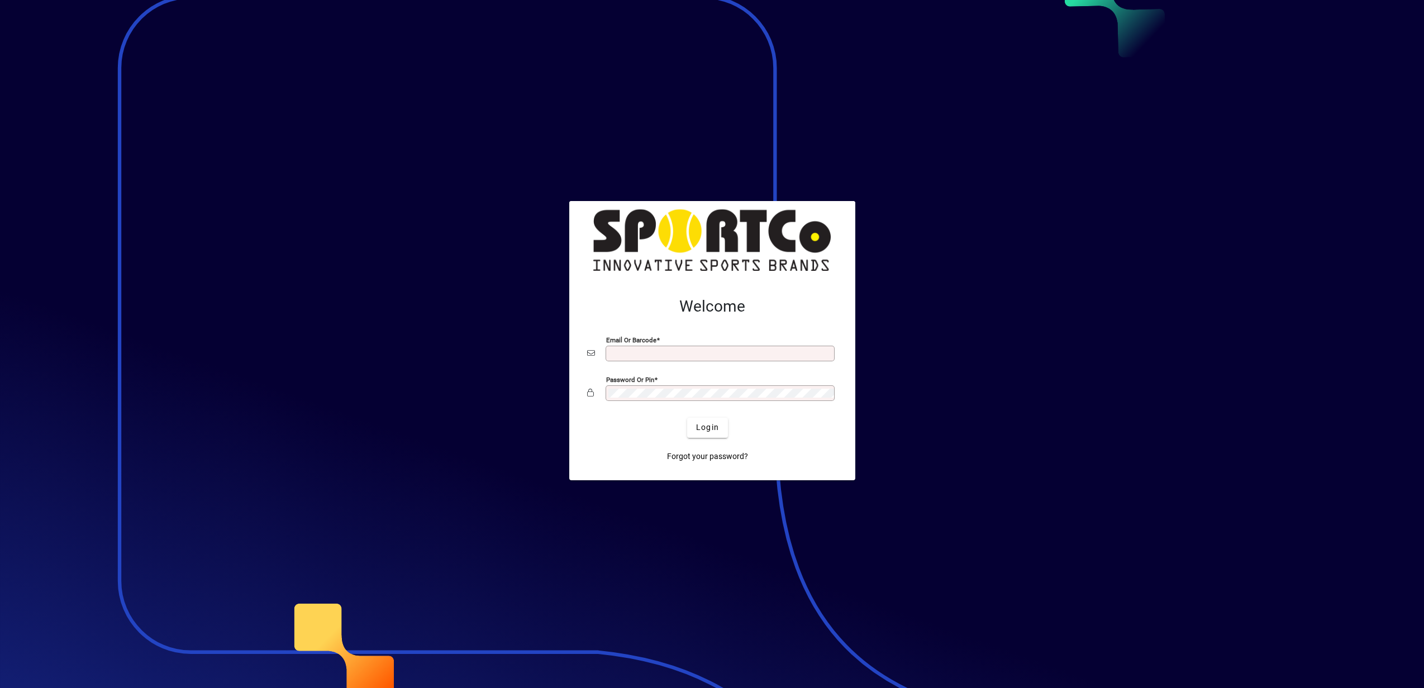 This screenshot has height=688, width=1424. I want to click on h2: Welcome, so click(712, 307).